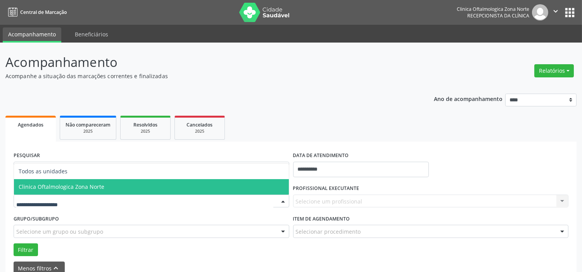  What do you see at coordinates (321, 219) in the screenshot?
I see `label: Item de agendamento` at bounding box center [321, 219].